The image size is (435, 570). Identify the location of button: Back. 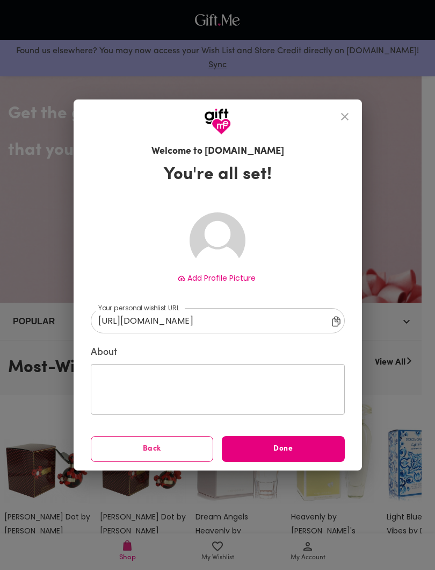
(152, 449).